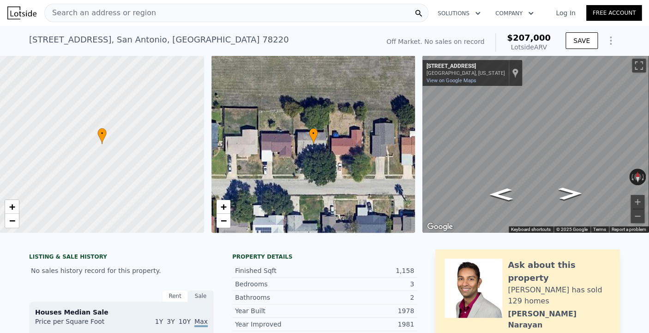 This screenshot has height=333, width=649. Describe the element at coordinates (529, 47) in the screenshot. I see `div: Lotside ARV` at that location.